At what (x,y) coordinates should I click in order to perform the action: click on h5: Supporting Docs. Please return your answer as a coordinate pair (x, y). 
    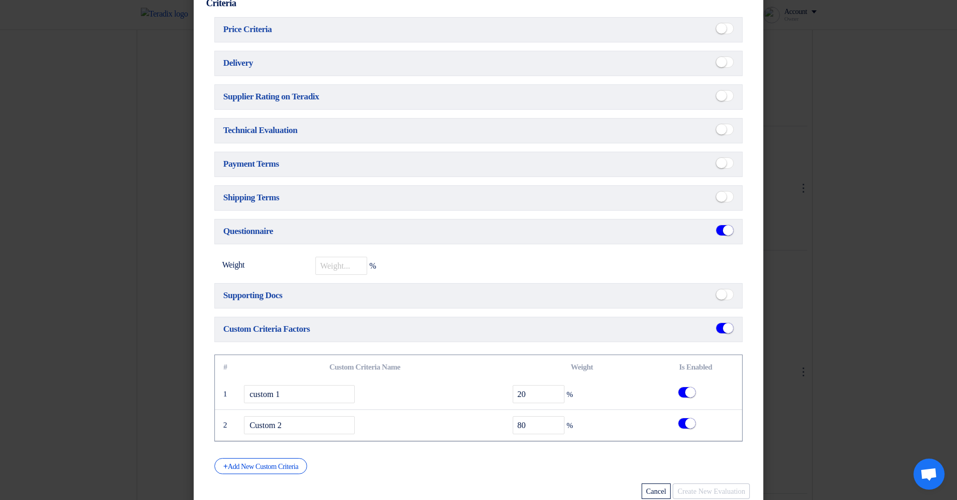
    Looking at the image, I should click on (479, 296).